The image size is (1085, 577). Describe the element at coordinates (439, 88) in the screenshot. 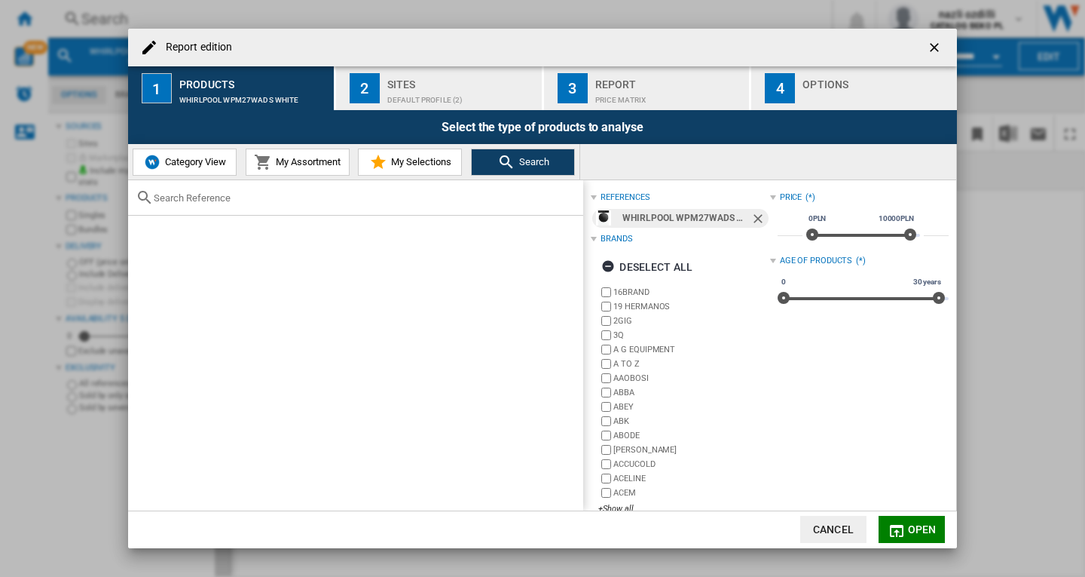

I see `button: 2 Sites Default profile (2)` at that location.